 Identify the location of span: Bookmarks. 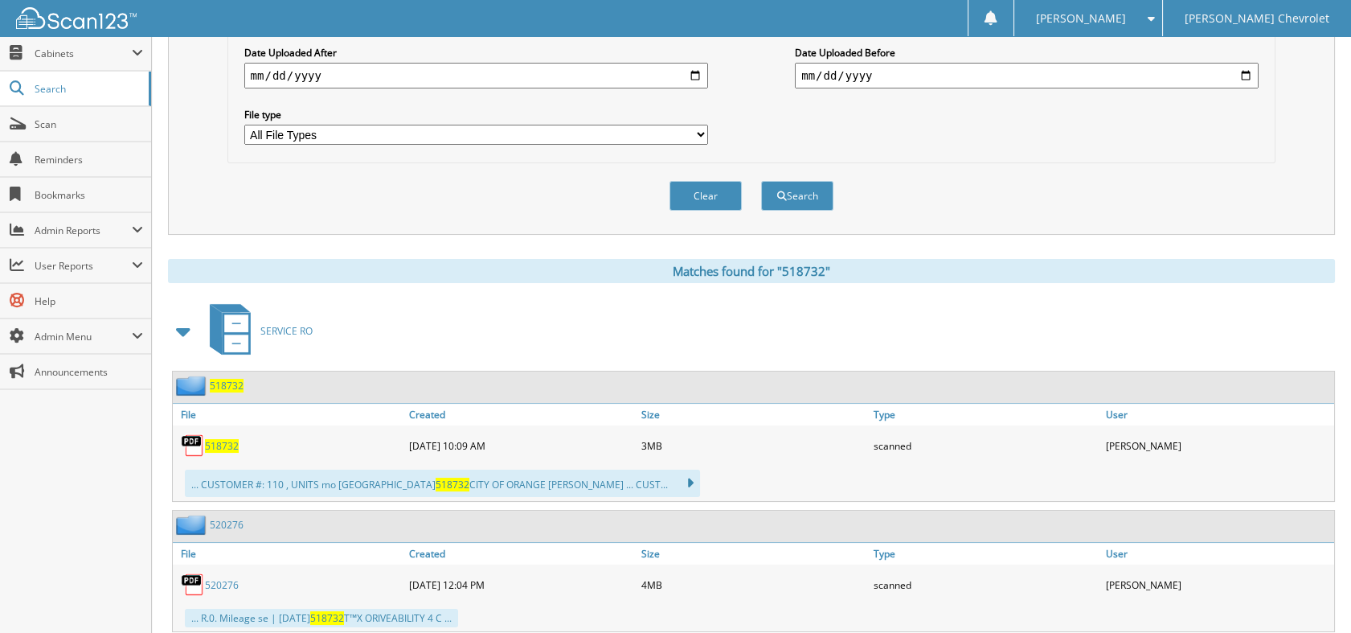
(88, 195).